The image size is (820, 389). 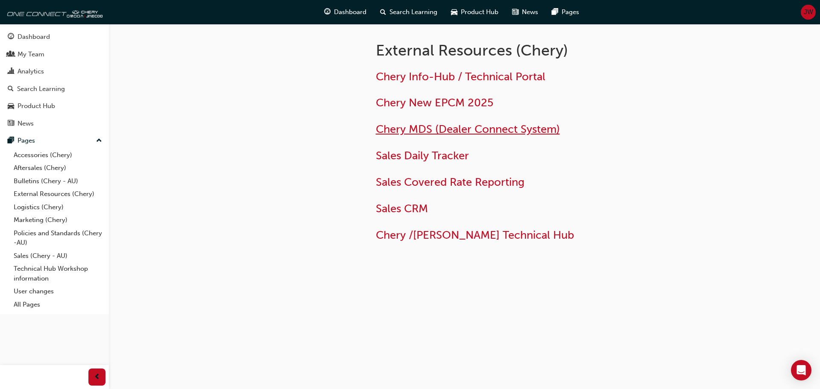 What do you see at coordinates (36, 106) in the screenshot?
I see `div: Product Hub` at bounding box center [36, 106].